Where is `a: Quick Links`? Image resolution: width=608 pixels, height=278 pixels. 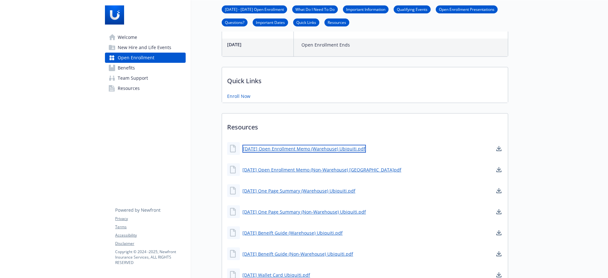
a: Quick Links is located at coordinates (306, 22).